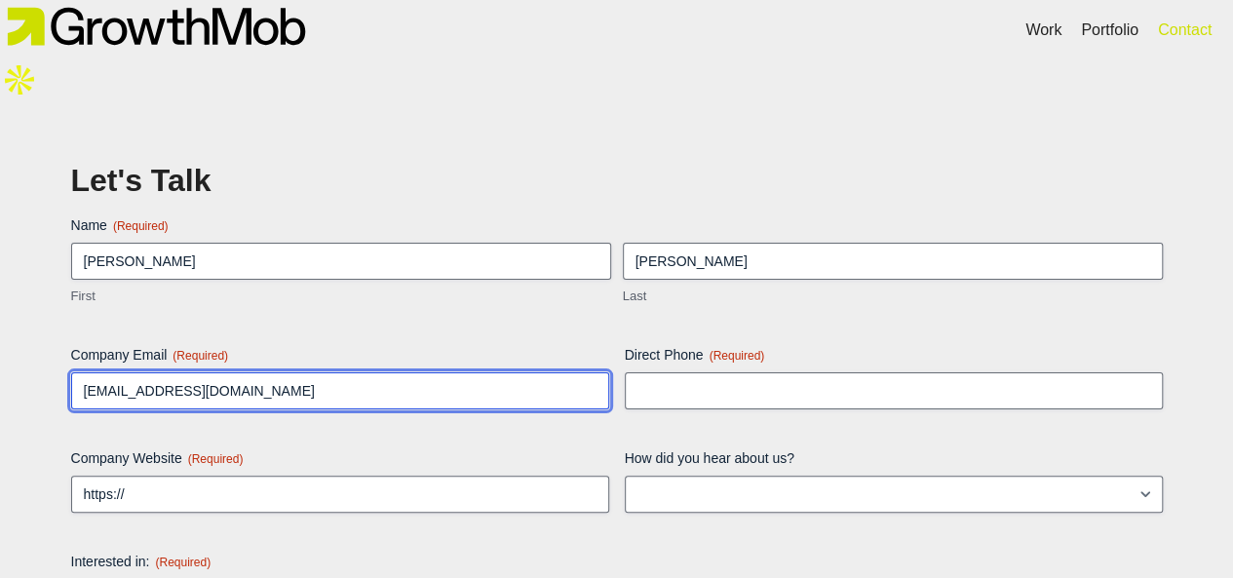 The width and height of the screenshot is (1233, 578). I want to click on div: Work, so click(1043, 30).